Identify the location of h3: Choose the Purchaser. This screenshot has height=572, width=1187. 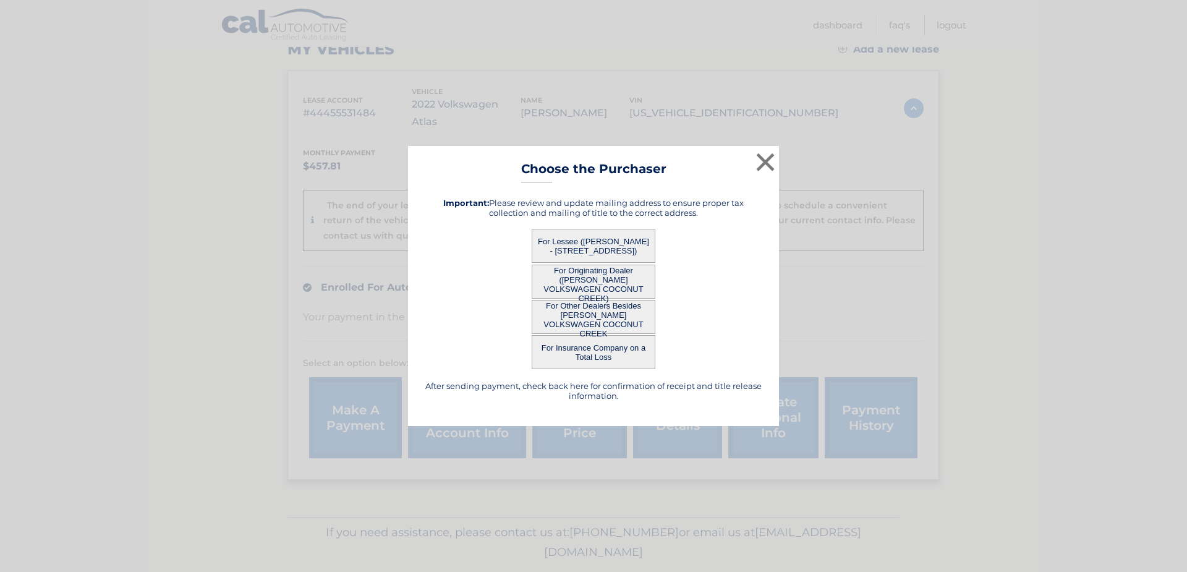
(594, 172).